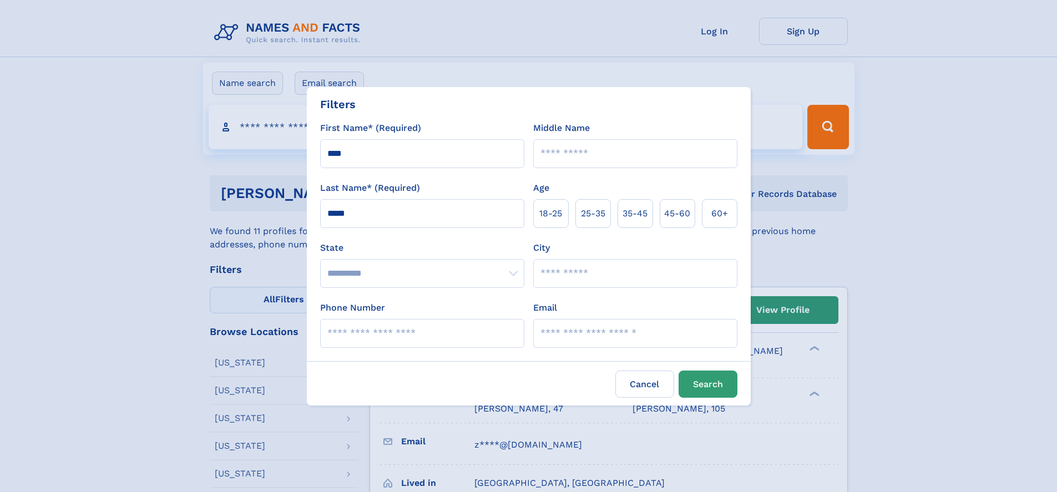 This screenshot has width=1057, height=492. What do you see at coordinates (541, 248) in the screenshot?
I see `label: City` at bounding box center [541, 248].